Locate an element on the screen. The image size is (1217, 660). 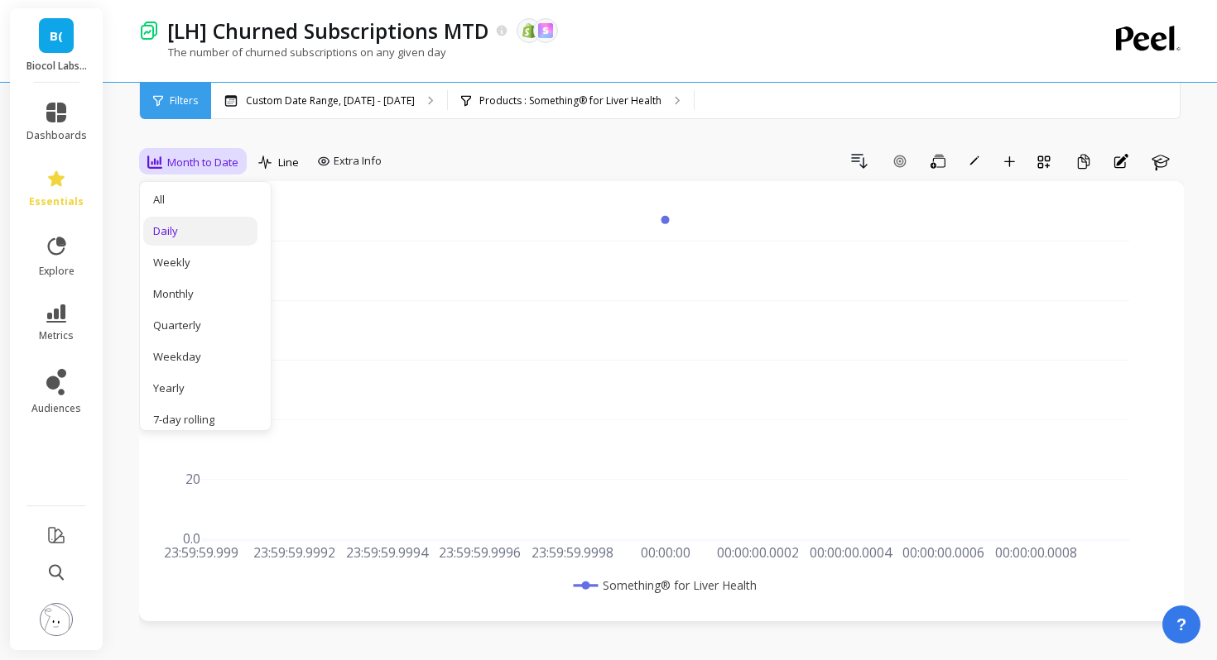
div: Yearly is located at coordinates (200, 388).